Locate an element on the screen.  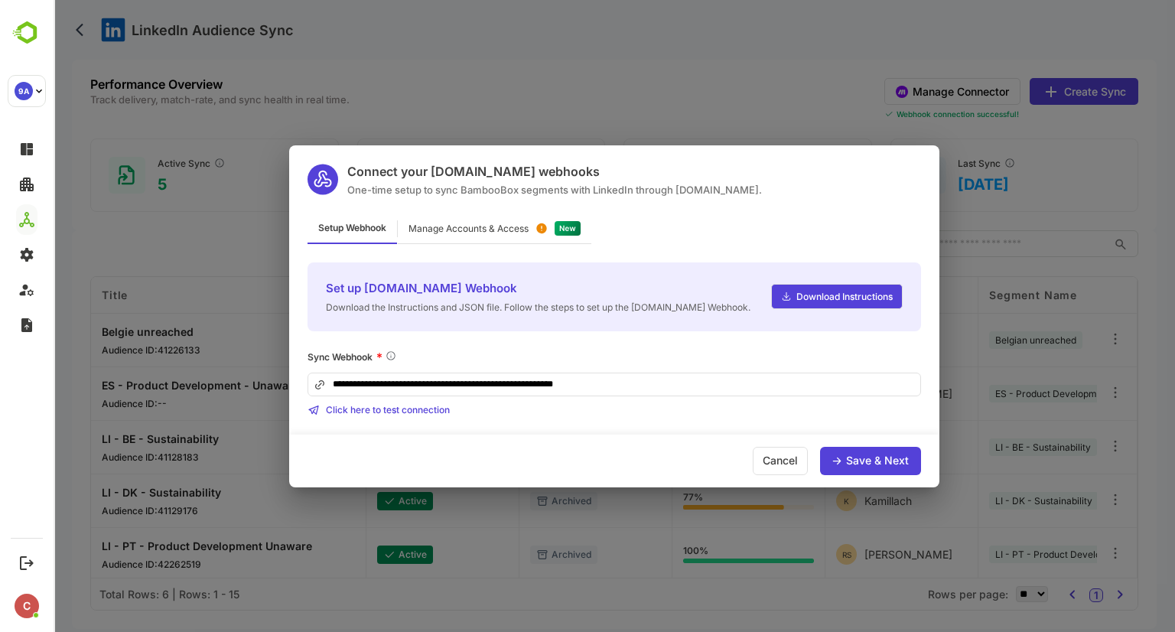
span: Sync Webhook is located at coordinates (286, 356).